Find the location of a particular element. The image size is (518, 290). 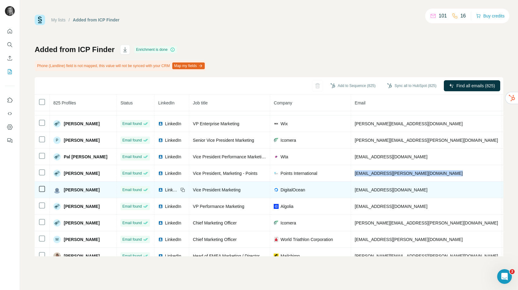

img: Surfe Logo is located at coordinates (40, 20).